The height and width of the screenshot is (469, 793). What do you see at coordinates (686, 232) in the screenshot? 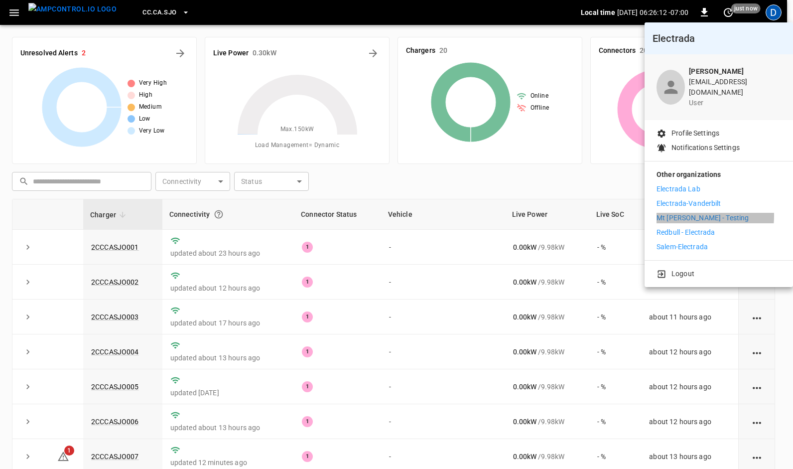
I see `p: Redbull - Electrada` at bounding box center [686, 232].